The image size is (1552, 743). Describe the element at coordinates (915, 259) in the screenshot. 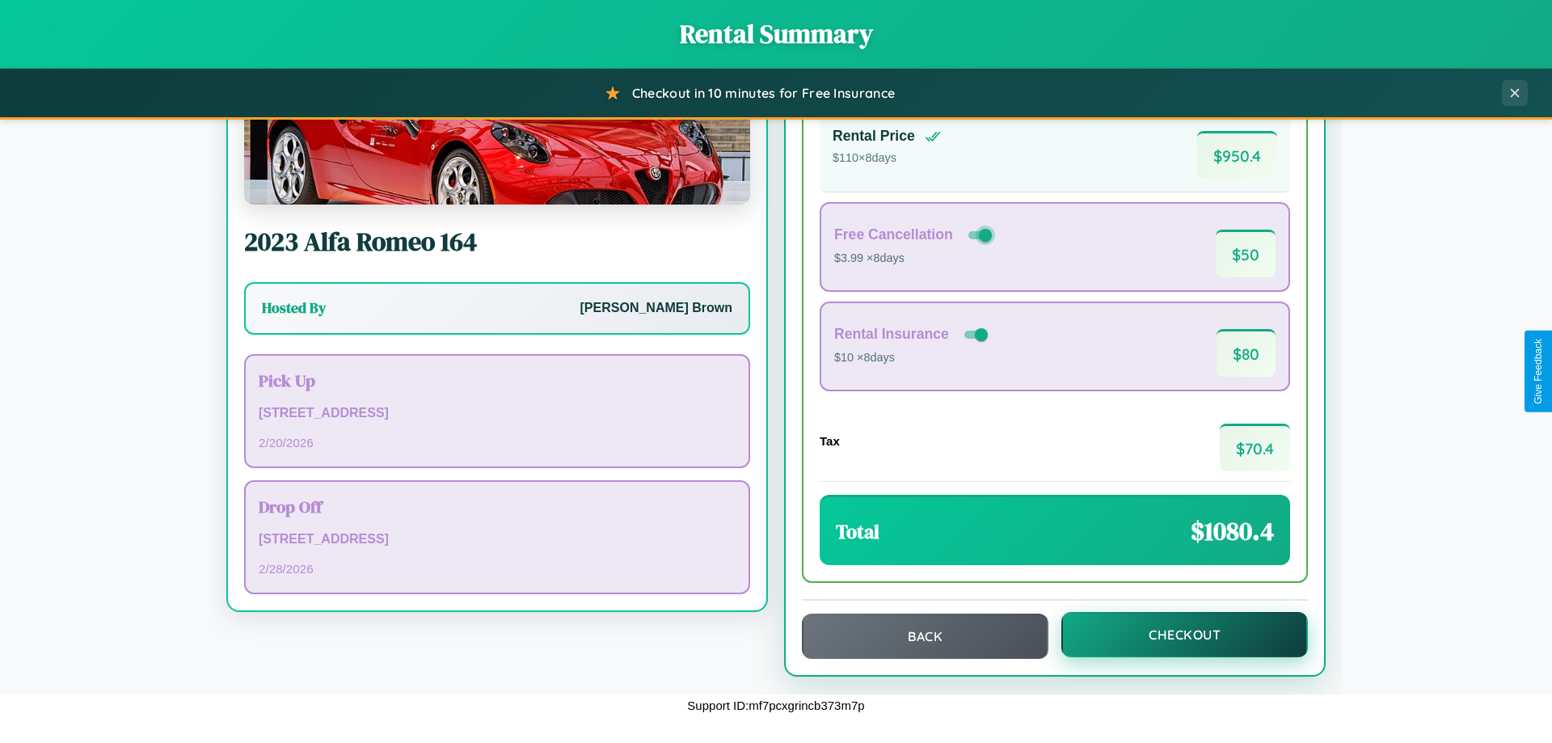

I see `p: $3.99 × 8 days` at that location.